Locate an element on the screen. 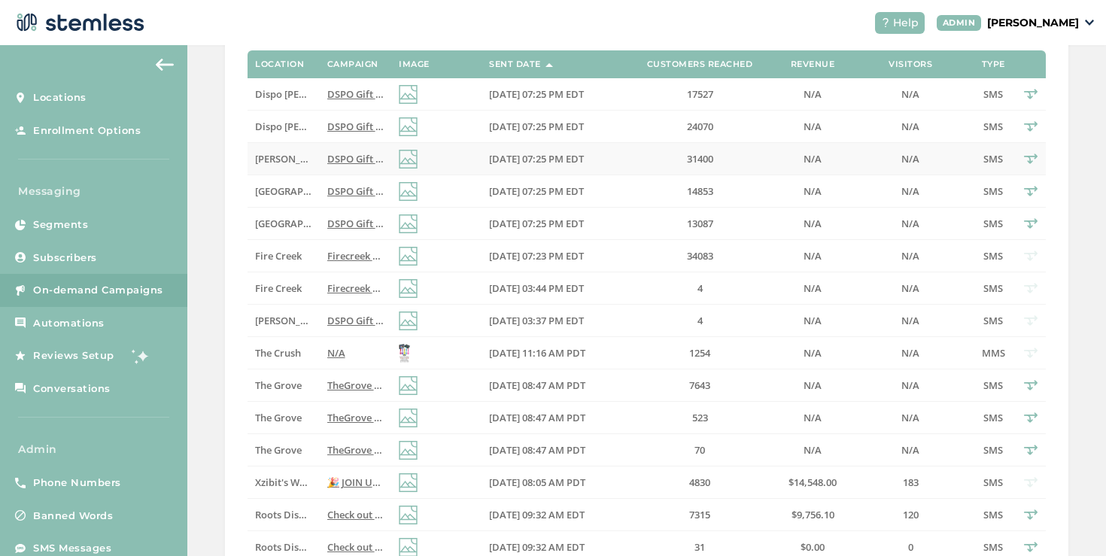 This screenshot has width=1106, height=556. span: 523 is located at coordinates (700, 418).